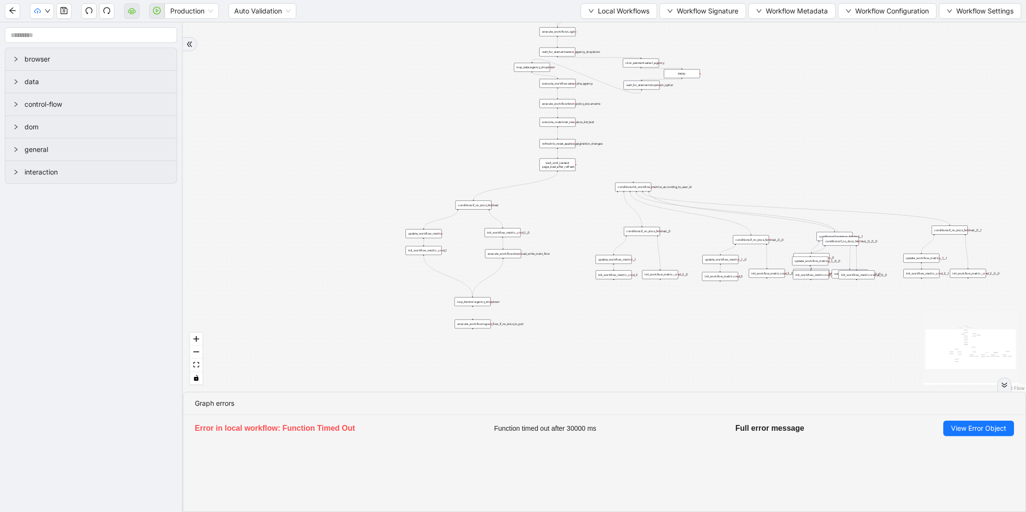  I want to click on g: Edge from wait_until_loaded: page_load_after_refresh to conditions:if_no_docs_fetched, so click(515, 186).